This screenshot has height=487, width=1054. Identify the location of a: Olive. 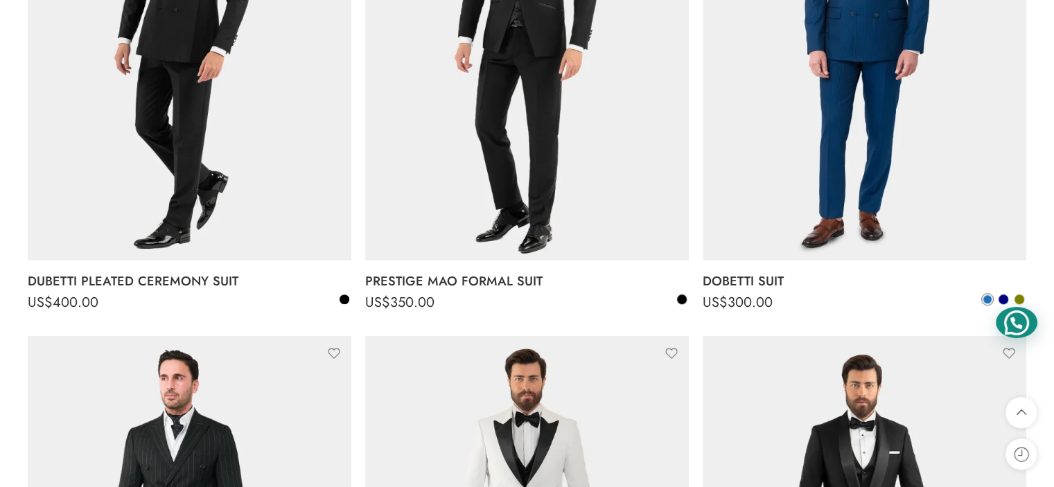
(1019, 299).